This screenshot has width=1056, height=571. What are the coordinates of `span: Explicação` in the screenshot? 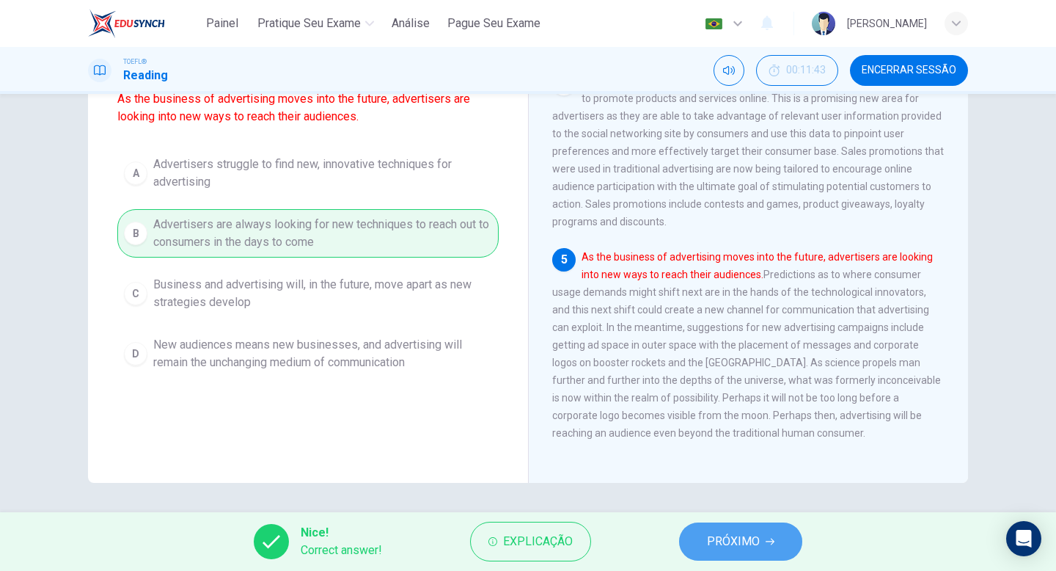 It's located at (538, 541).